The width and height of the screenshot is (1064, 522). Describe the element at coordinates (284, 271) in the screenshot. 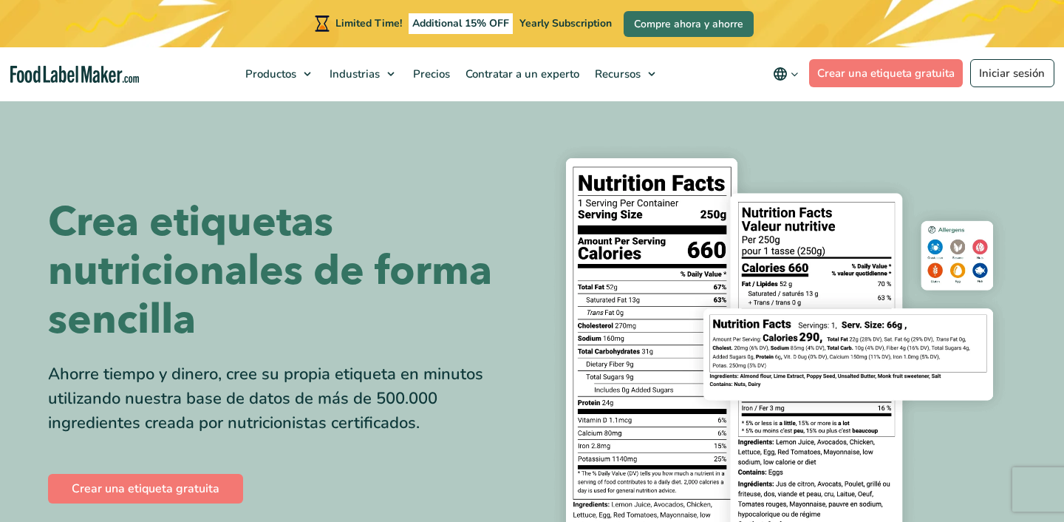

I see `h1: Crea etiquetas nutricionales de forma sencilla` at that location.